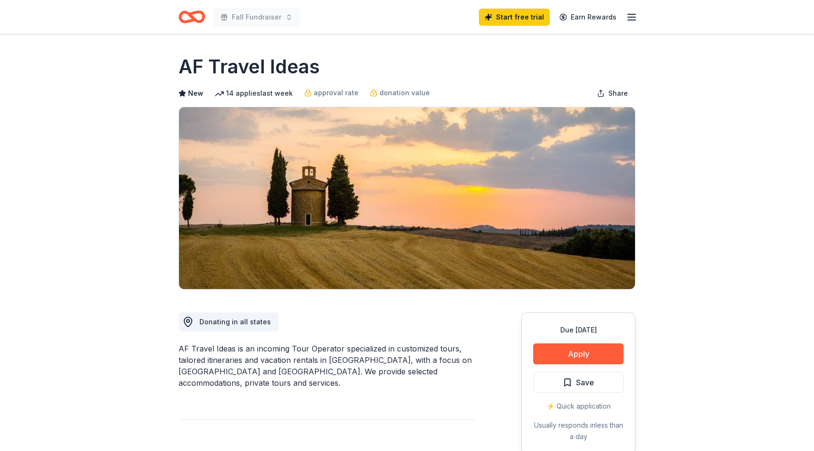 The image size is (814, 451). I want to click on a: donation value, so click(400, 93).